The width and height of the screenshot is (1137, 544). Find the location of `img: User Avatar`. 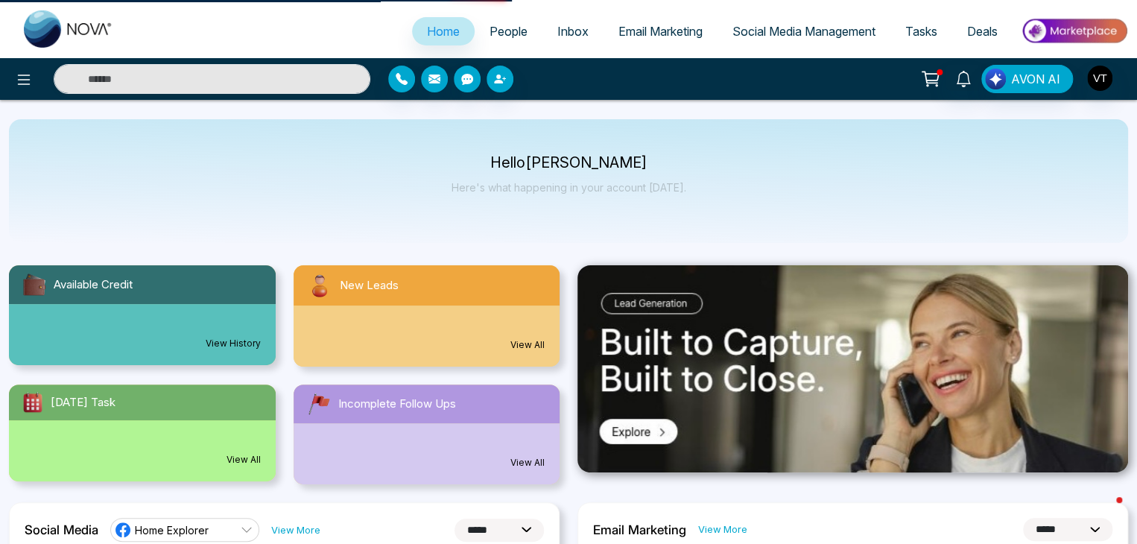

img: User Avatar is located at coordinates (1100, 78).